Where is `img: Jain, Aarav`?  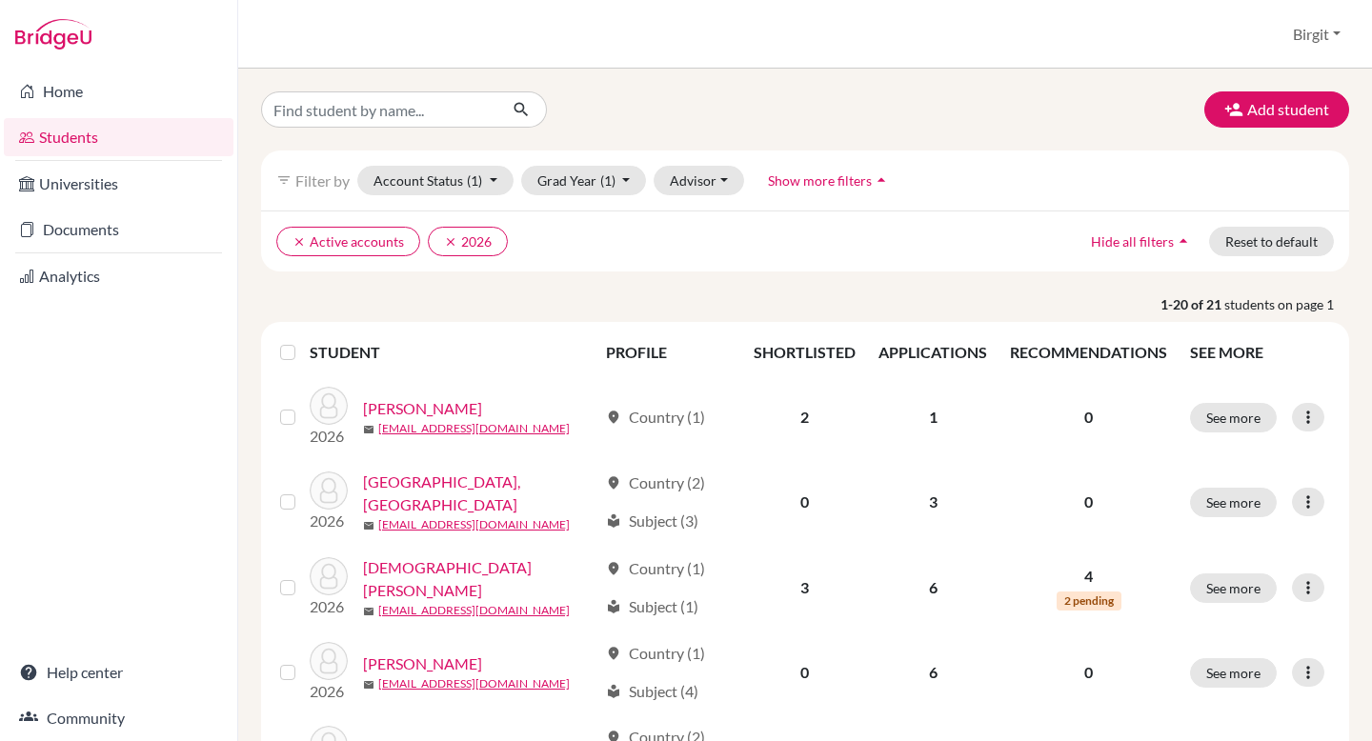 img: Jain, Aarav is located at coordinates (329, 577).